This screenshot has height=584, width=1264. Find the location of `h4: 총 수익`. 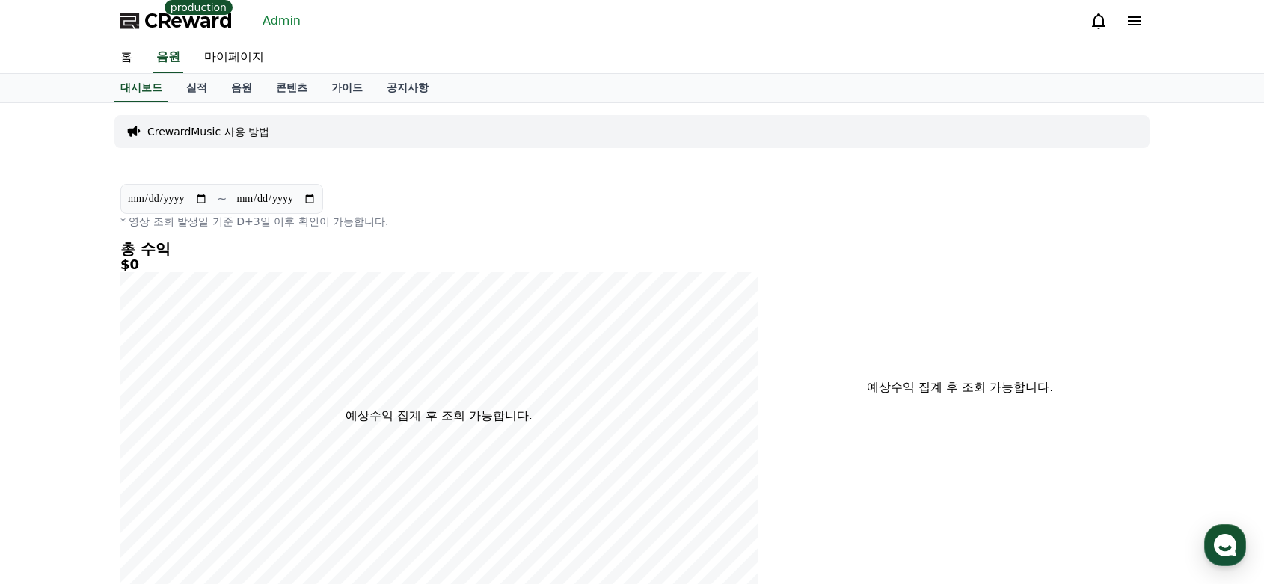

h4: 총 수익 is located at coordinates (439, 249).